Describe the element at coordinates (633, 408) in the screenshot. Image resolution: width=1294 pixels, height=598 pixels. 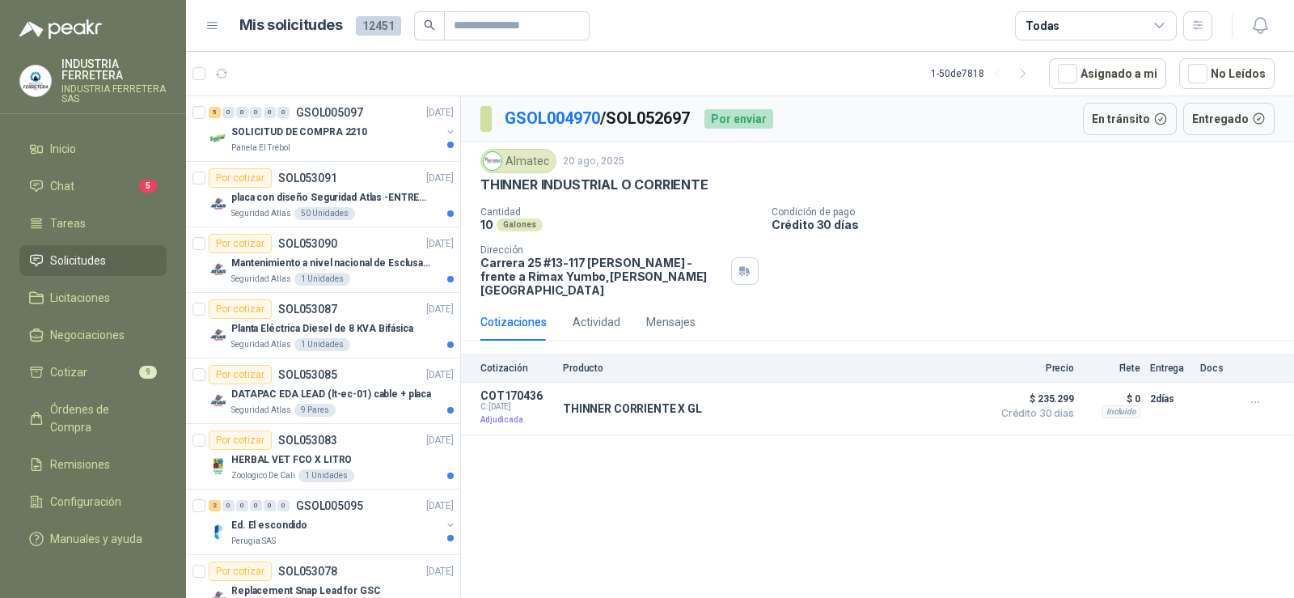
I see `p: THINNER CORRIENTE X GL` at that location.